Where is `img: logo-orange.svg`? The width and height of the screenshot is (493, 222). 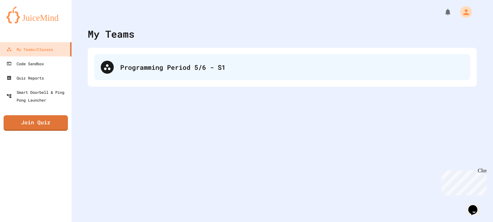 img: logo-orange.svg is located at coordinates (36, 15).